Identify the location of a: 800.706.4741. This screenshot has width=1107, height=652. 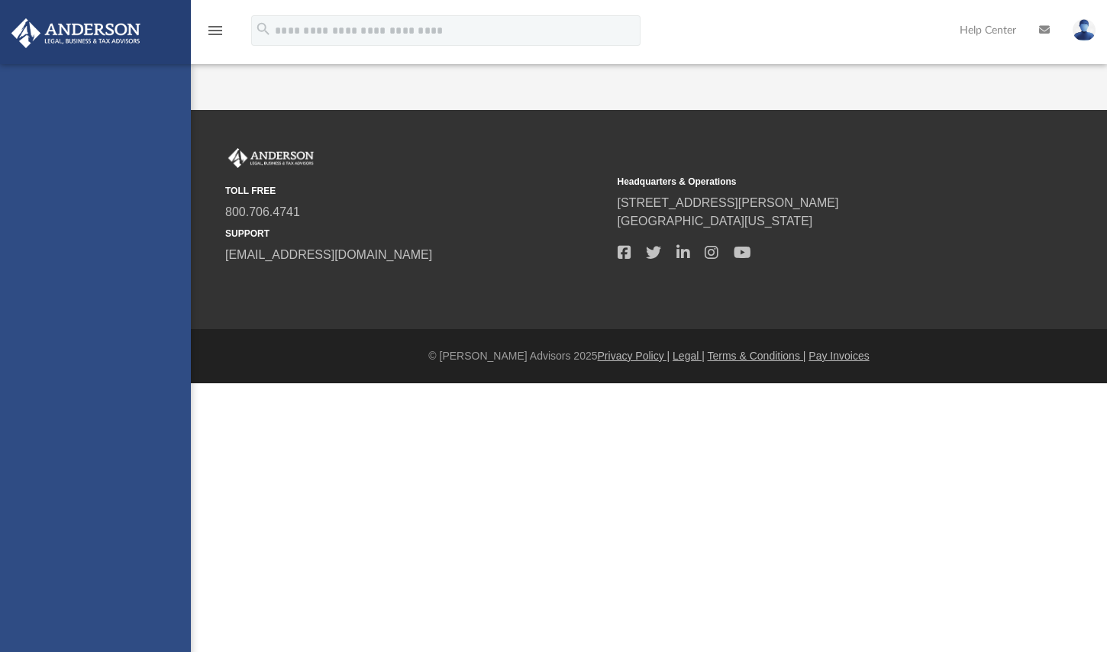
(263, 211).